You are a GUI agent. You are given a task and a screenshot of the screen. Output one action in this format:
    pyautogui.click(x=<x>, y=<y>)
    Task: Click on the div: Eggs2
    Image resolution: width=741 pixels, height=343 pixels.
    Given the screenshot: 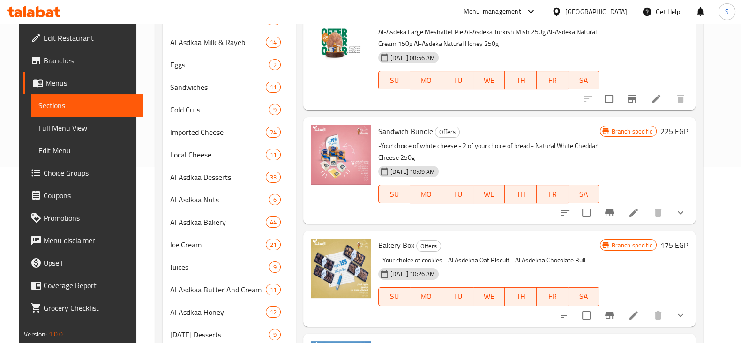 What is the action you would take?
    pyautogui.click(x=229, y=65)
    